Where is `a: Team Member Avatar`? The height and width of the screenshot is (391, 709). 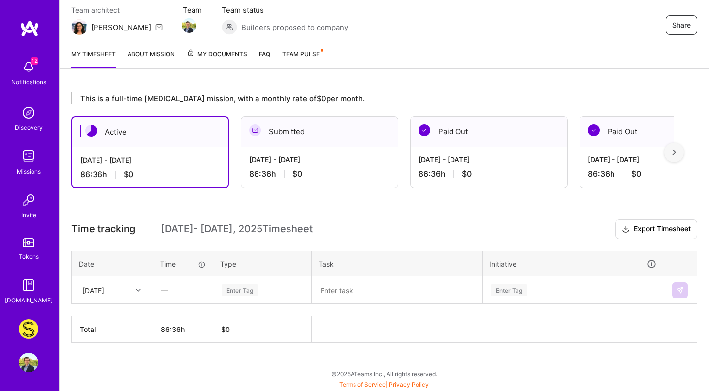 a: Team Member Avatar is located at coordinates (189, 26).